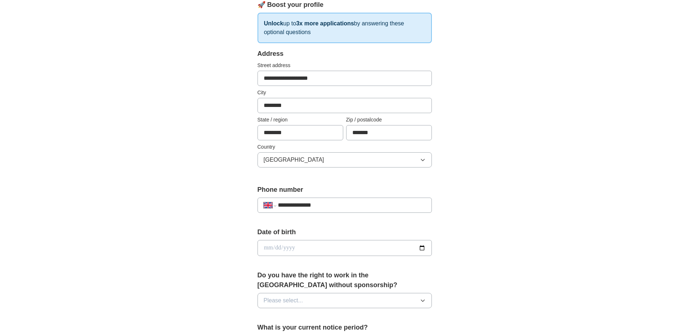 This screenshot has width=689, height=335. Describe the element at coordinates (344, 28) in the screenshot. I see `p: up to by answering these optional questions` at that location.